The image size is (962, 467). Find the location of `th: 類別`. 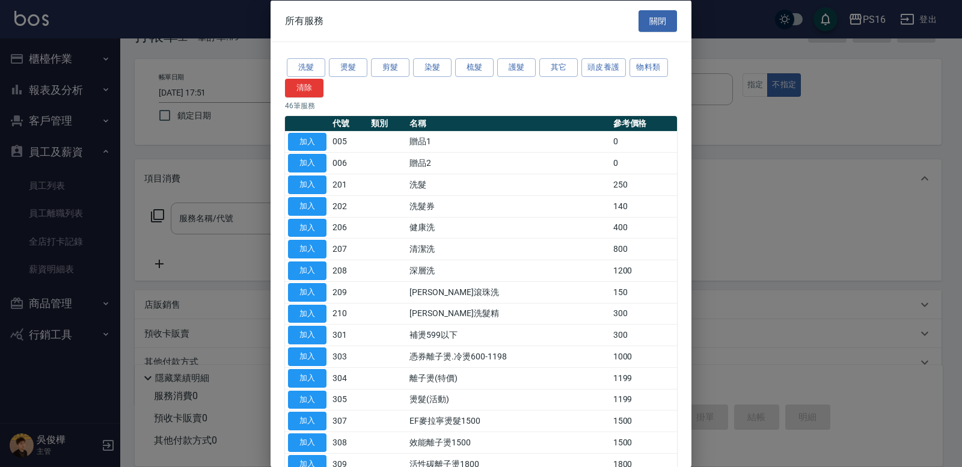

th: 類別 is located at coordinates (387, 123).